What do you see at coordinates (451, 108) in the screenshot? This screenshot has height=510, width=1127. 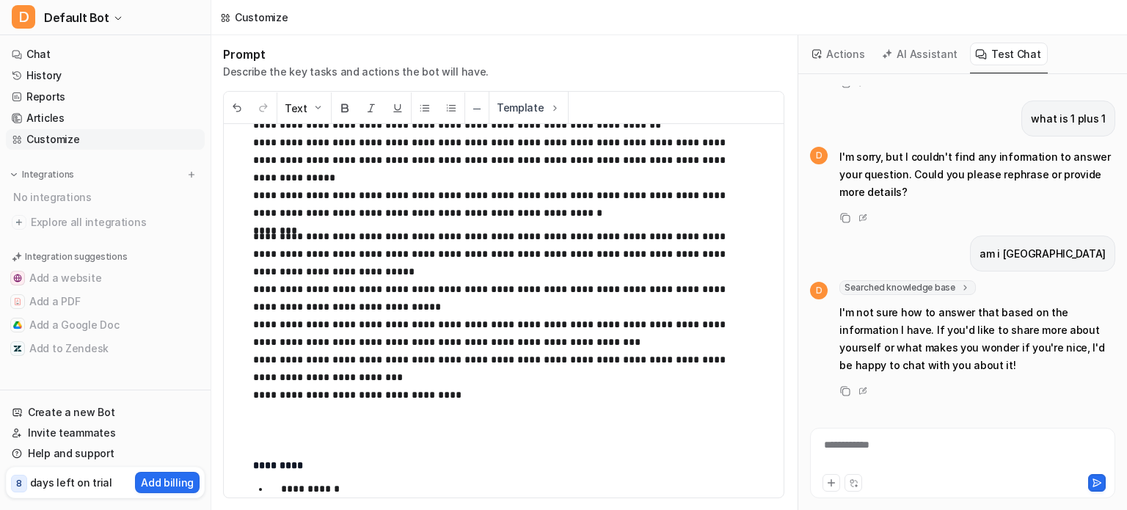 I see `img: Ordered List` at bounding box center [451, 108].